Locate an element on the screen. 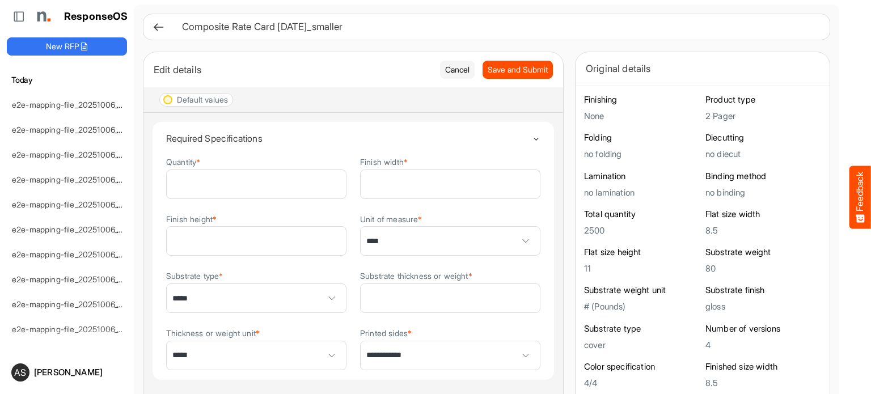 This screenshot has height=394, width=871. a: e2e-mapping-file_20251006_141450 is located at coordinates (77, 329).